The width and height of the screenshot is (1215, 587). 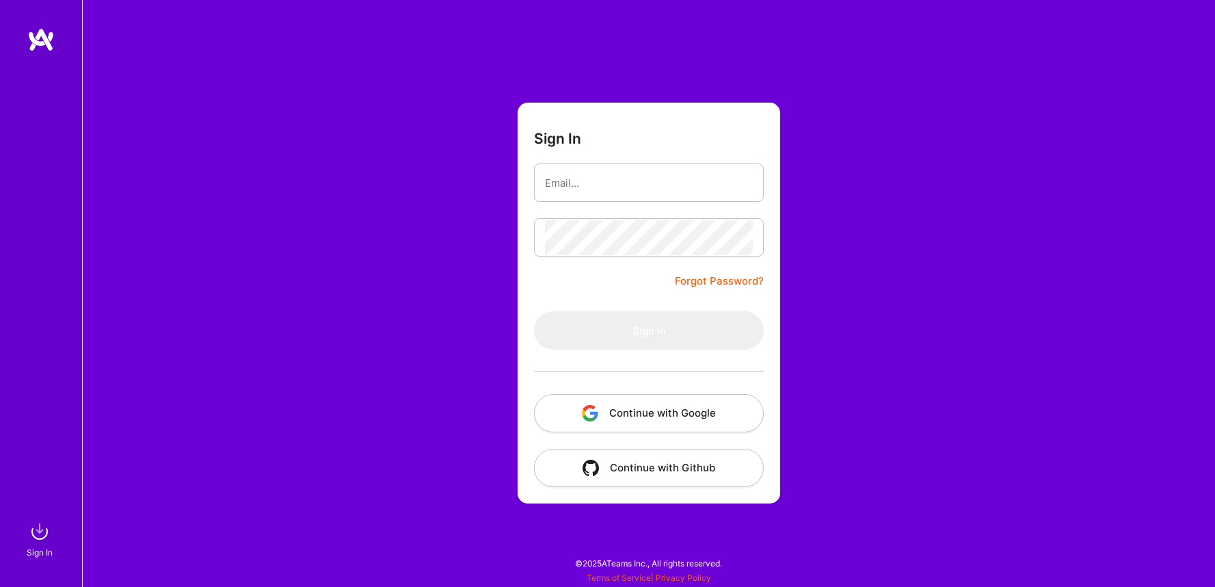 What do you see at coordinates (648, 563) in the screenshot?
I see `div: © 2025 ATeams Inc., All rights reserved.` at bounding box center [648, 563].